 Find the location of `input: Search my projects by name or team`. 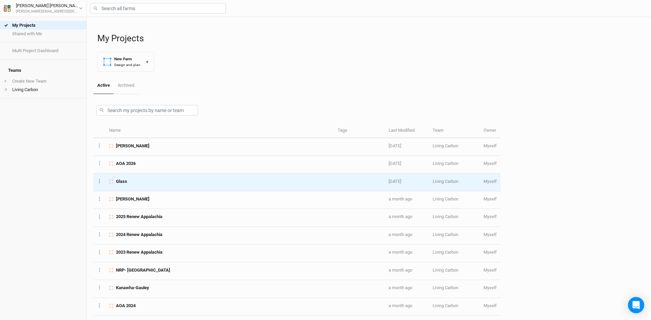

input: Search my projects by name or team is located at coordinates (147, 110).